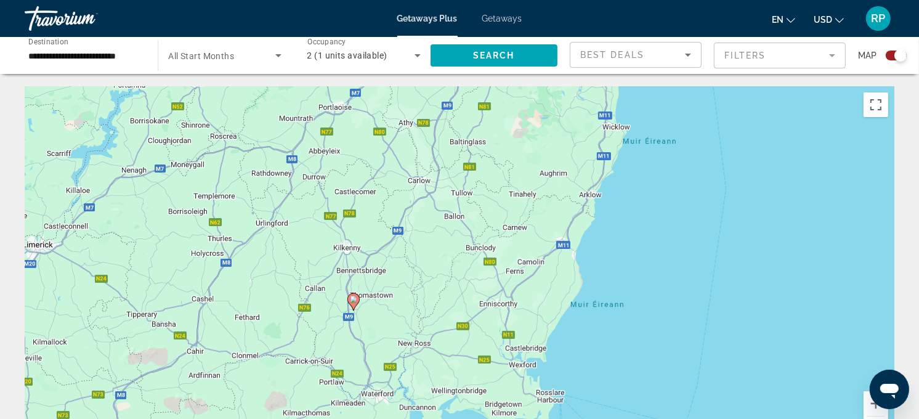 Image resolution: width=919 pixels, height=419 pixels. Describe the element at coordinates (48, 42) in the screenshot. I see `span: Destination` at that location.